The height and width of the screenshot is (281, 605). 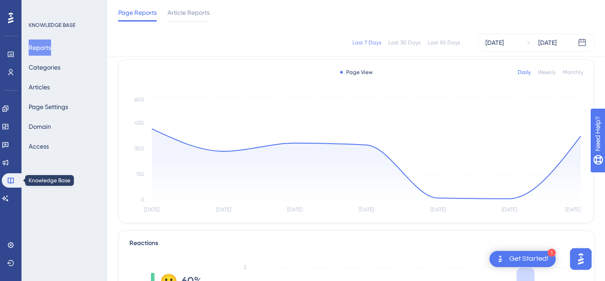 I want to click on tspan: 300, so click(x=139, y=148).